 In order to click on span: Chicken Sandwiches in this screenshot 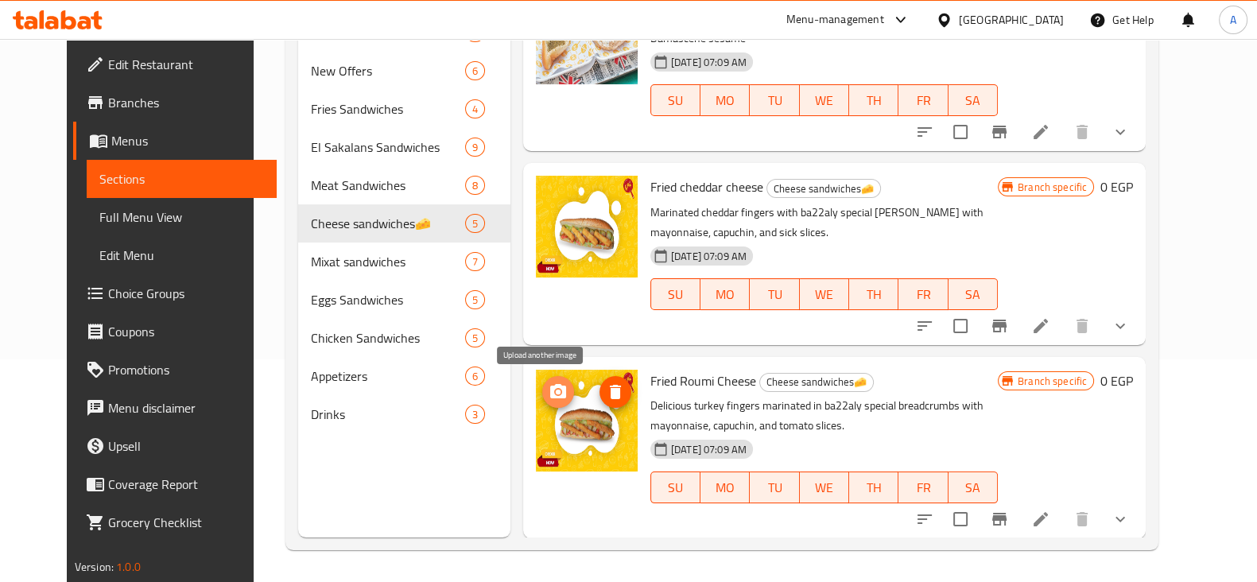, I will do `click(387, 338)`.